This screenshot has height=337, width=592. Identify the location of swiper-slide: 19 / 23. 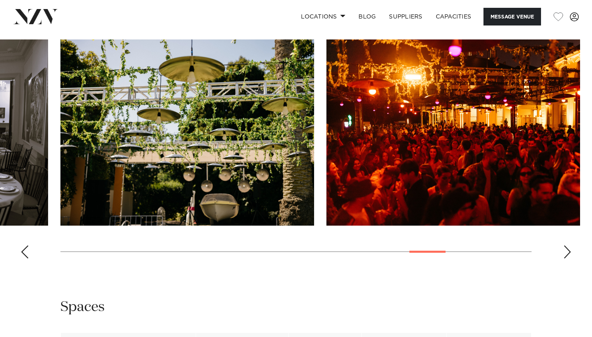
(453, 132).